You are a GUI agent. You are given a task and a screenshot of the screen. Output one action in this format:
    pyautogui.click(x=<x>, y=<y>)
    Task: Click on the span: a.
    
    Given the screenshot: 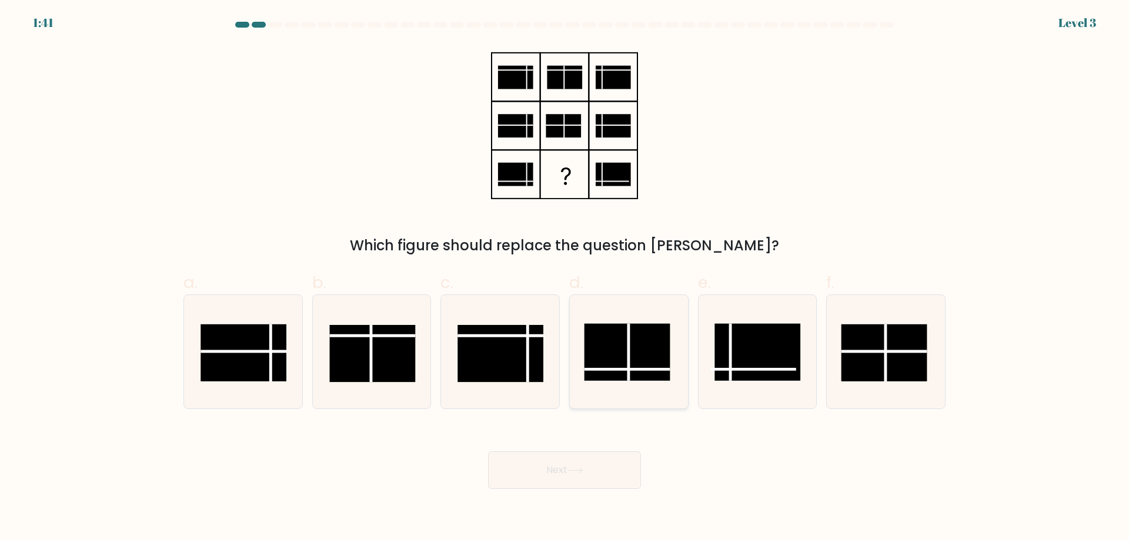 What is the action you would take?
    pyautogui.click(x=191, y=282)
    